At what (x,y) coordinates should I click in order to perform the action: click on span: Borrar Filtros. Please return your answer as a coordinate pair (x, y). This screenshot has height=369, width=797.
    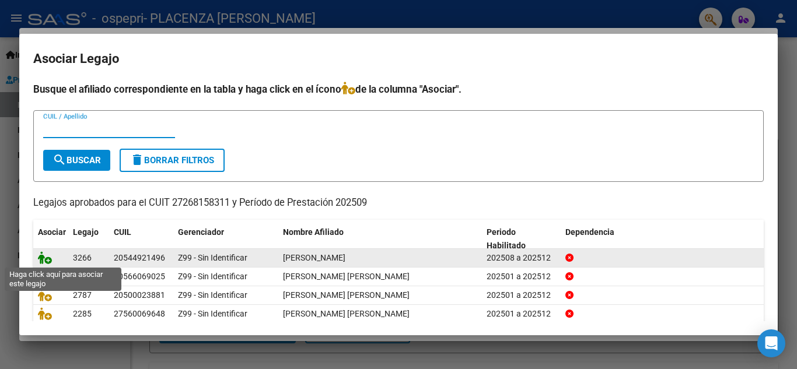
    Looking at the image, I should click on (172, 160).